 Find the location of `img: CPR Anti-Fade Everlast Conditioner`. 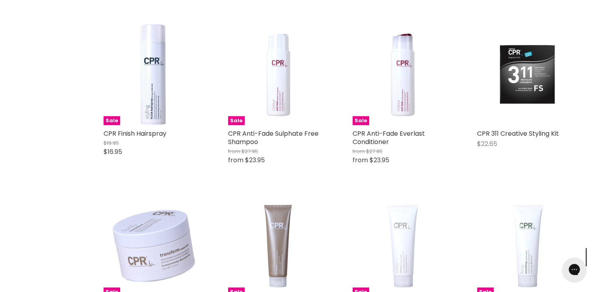

img: CPR Anti-Fade Everlast Conditioner is located at coordinates (403, 75).